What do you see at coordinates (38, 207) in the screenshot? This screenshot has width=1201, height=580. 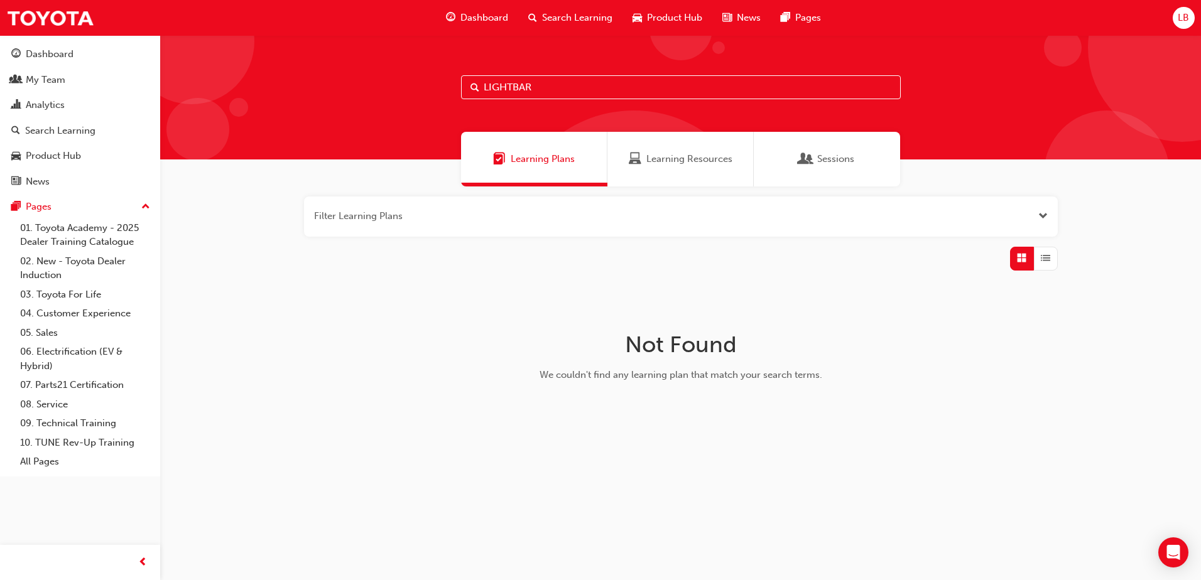 I see `div: Pages` at bounding box center [38, 207].